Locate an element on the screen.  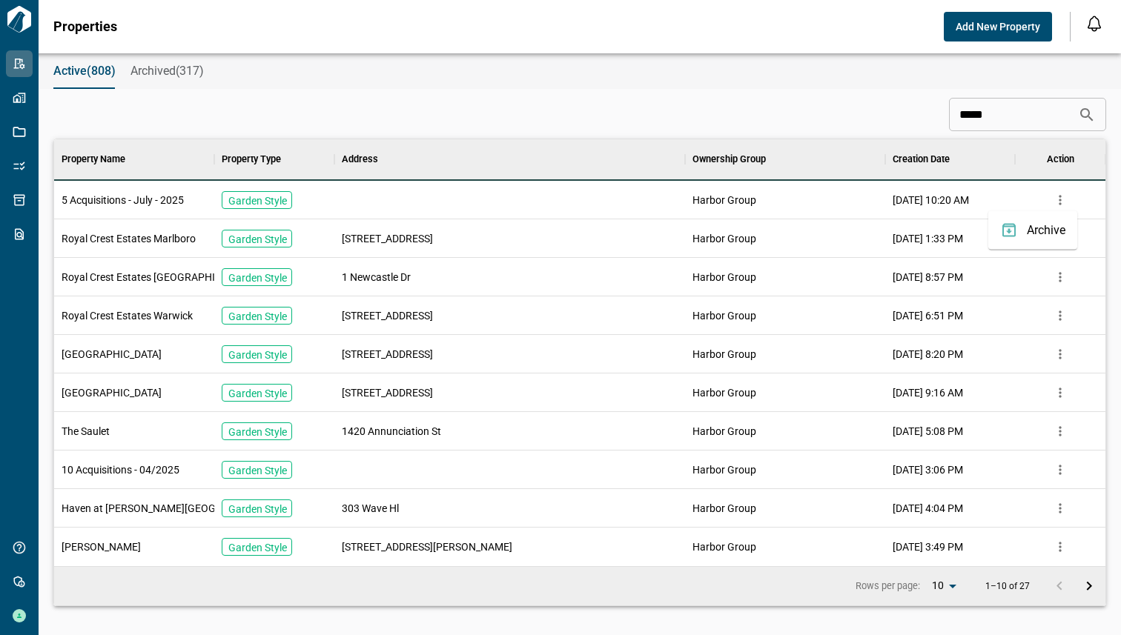
div: base tabs is located at coordinates (580, 71).